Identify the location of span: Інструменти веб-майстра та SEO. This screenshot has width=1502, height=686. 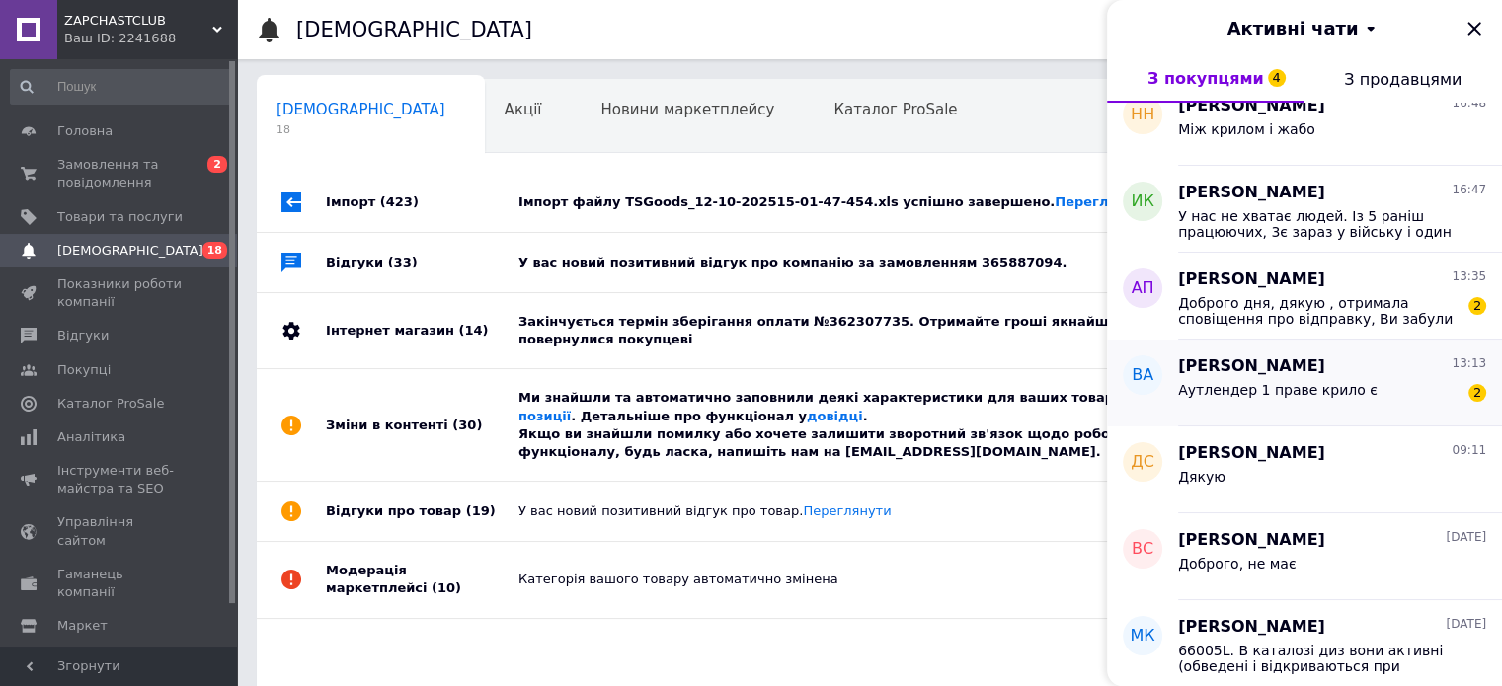
(120, 480).